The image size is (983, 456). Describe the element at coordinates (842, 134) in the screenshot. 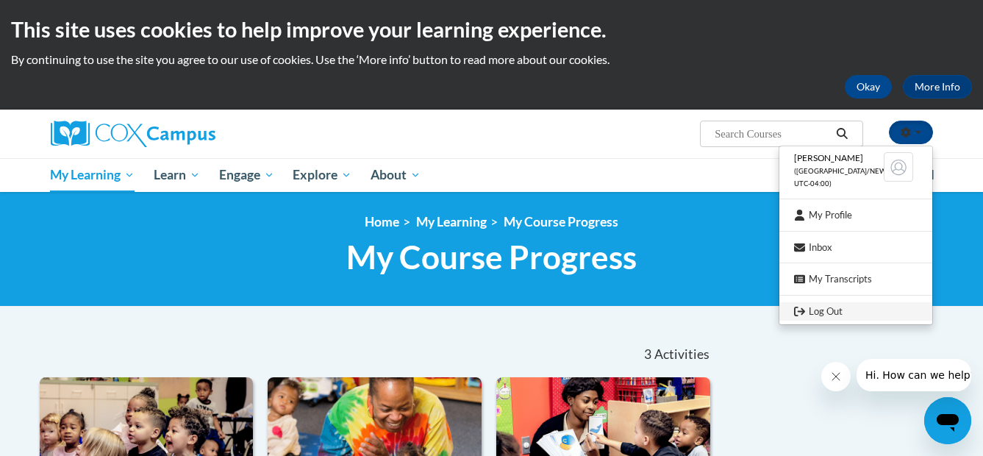

I see `button: Search` at that location.